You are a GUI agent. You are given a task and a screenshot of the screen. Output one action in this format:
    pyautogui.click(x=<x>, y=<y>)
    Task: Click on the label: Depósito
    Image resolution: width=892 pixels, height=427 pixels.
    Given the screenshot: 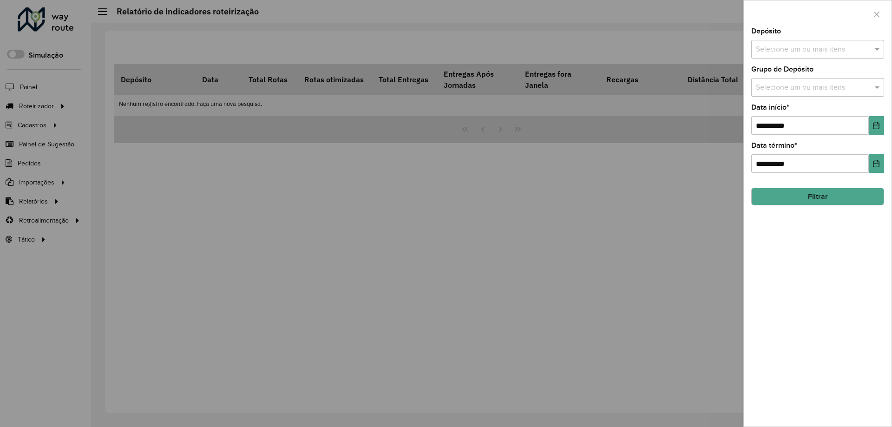 What is the action you would take?
    pyautogui.click(x=766, y=31)
    